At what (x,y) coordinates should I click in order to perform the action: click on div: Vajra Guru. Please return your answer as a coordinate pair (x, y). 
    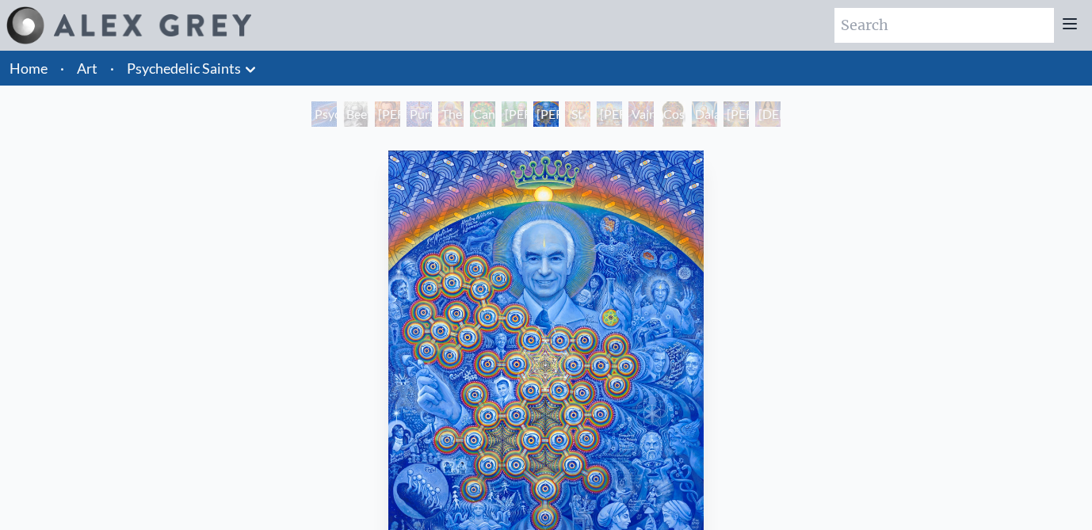
    Looking at the image, I should click on (641, 114).